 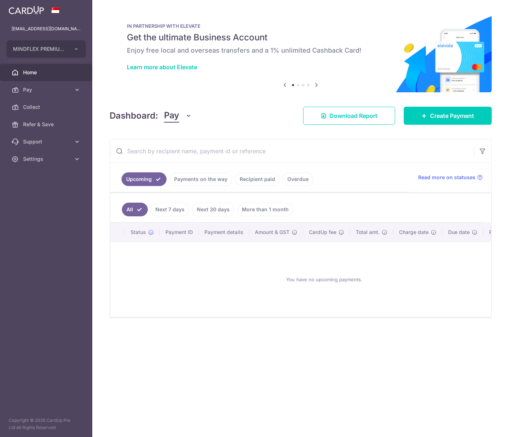 What do you see at coordinates (162, 67) in the screenshot?
I see `a: Learn more about Elevate` at bounding box center [162, 67].